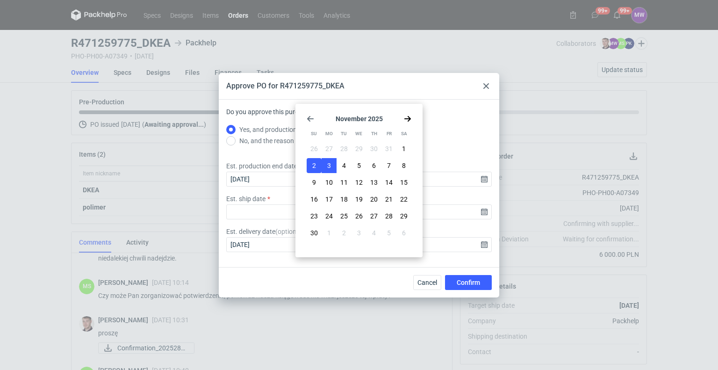 Image resolution: width=718 pixels, height=370 pixels. Describe the element at coordinates (374, 166) in the screenshot. I see `button: Thu Nov 06 2025` at that location.